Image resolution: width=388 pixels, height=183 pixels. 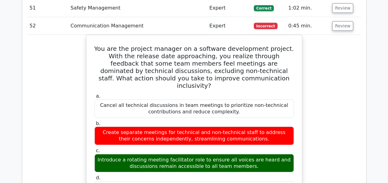 What do you see at coordinates (137, 26) in the screenshot?
I see `td: Communication Management` at bounding box center [137, 26].